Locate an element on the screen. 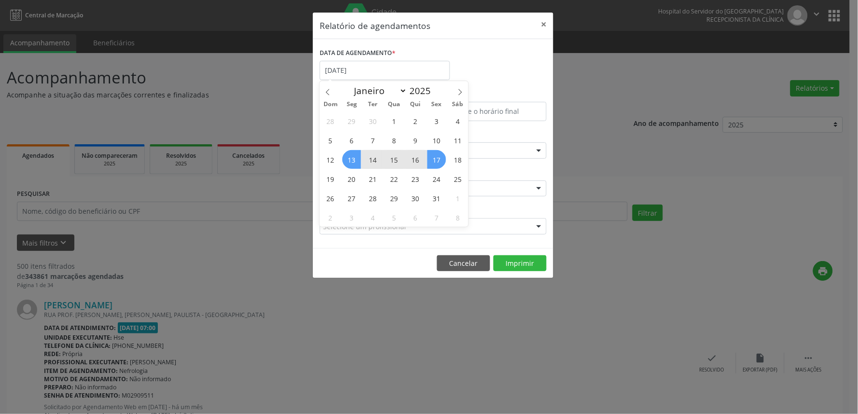  span: Qua is located at coordinates (394, 104).